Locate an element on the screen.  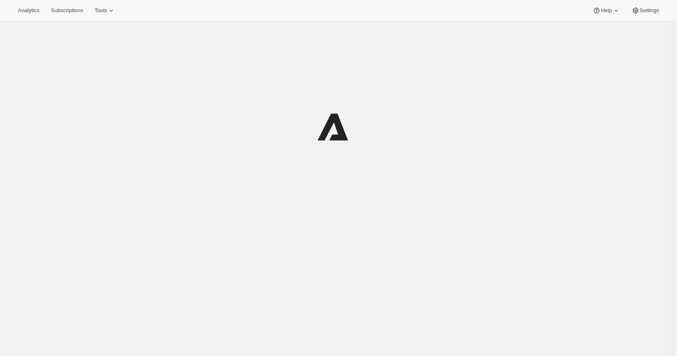
button: Analytics is located at coordinates (28, 11).